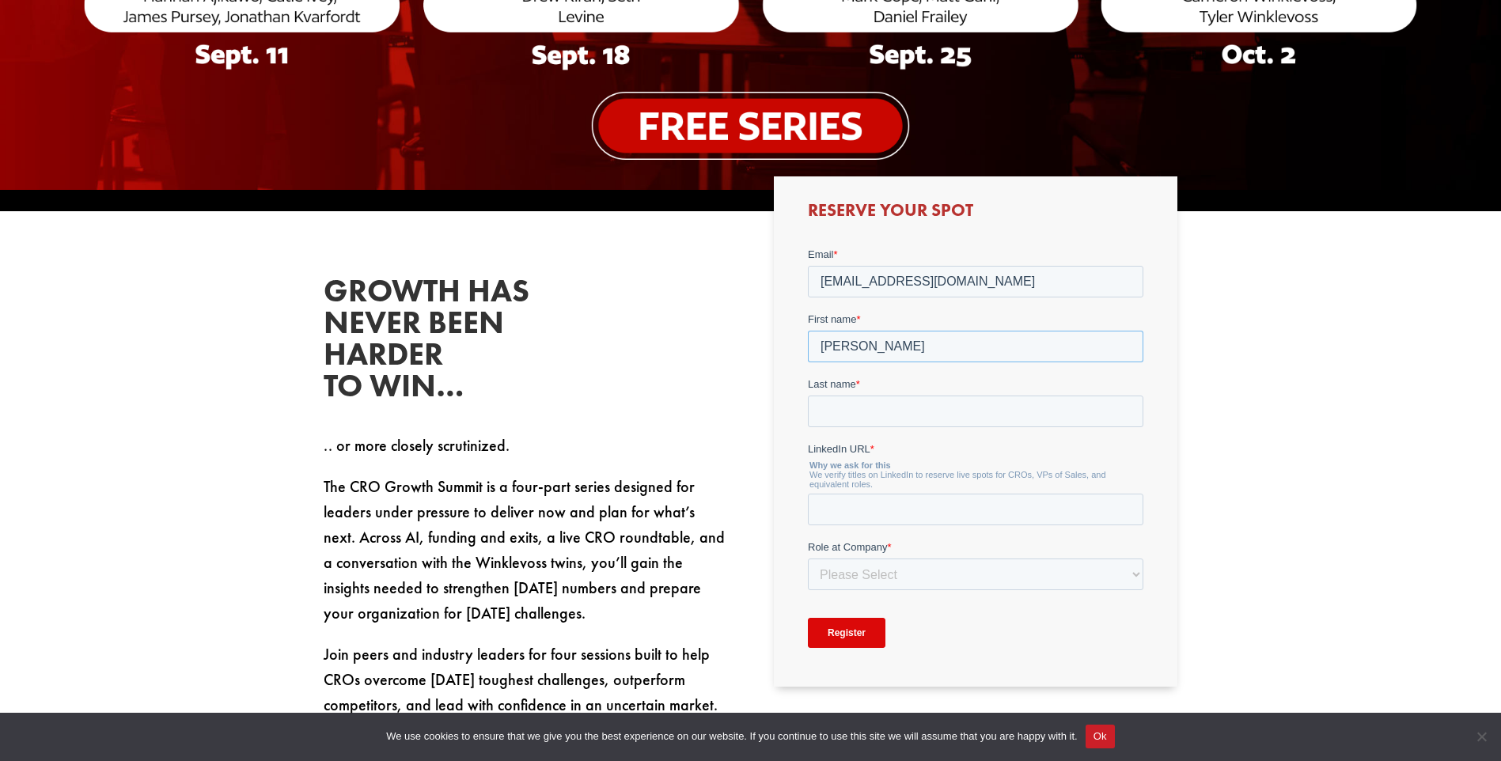  I want to click on span: We use cookies to ensure that we give you the best experience on our website. If you continue to ..., so click(731, 737).